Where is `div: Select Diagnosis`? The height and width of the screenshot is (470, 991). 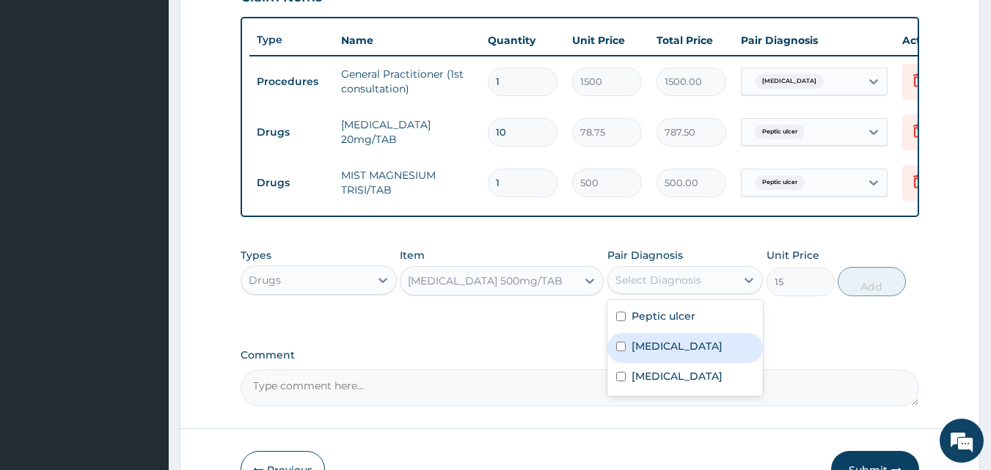
div: Select Diagnosis is located at coordinates (658, 280).